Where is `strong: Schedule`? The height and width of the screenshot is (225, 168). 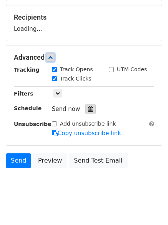 strong: Schedule is located at coordinates (28, 108).